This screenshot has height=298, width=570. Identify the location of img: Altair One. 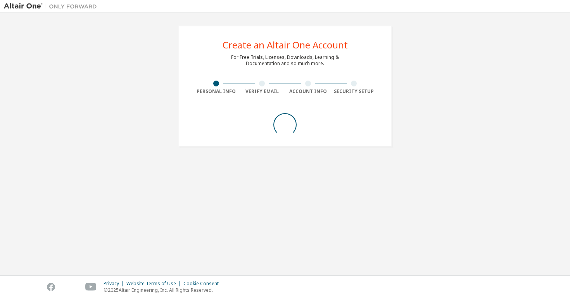
(52, 6).